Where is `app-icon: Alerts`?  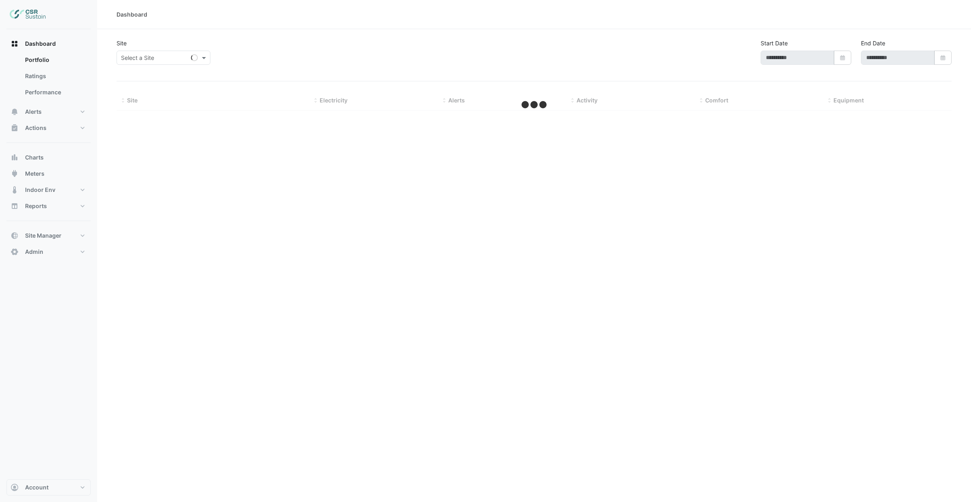 app-icon: Alerts is located at coordinates (15, 112).